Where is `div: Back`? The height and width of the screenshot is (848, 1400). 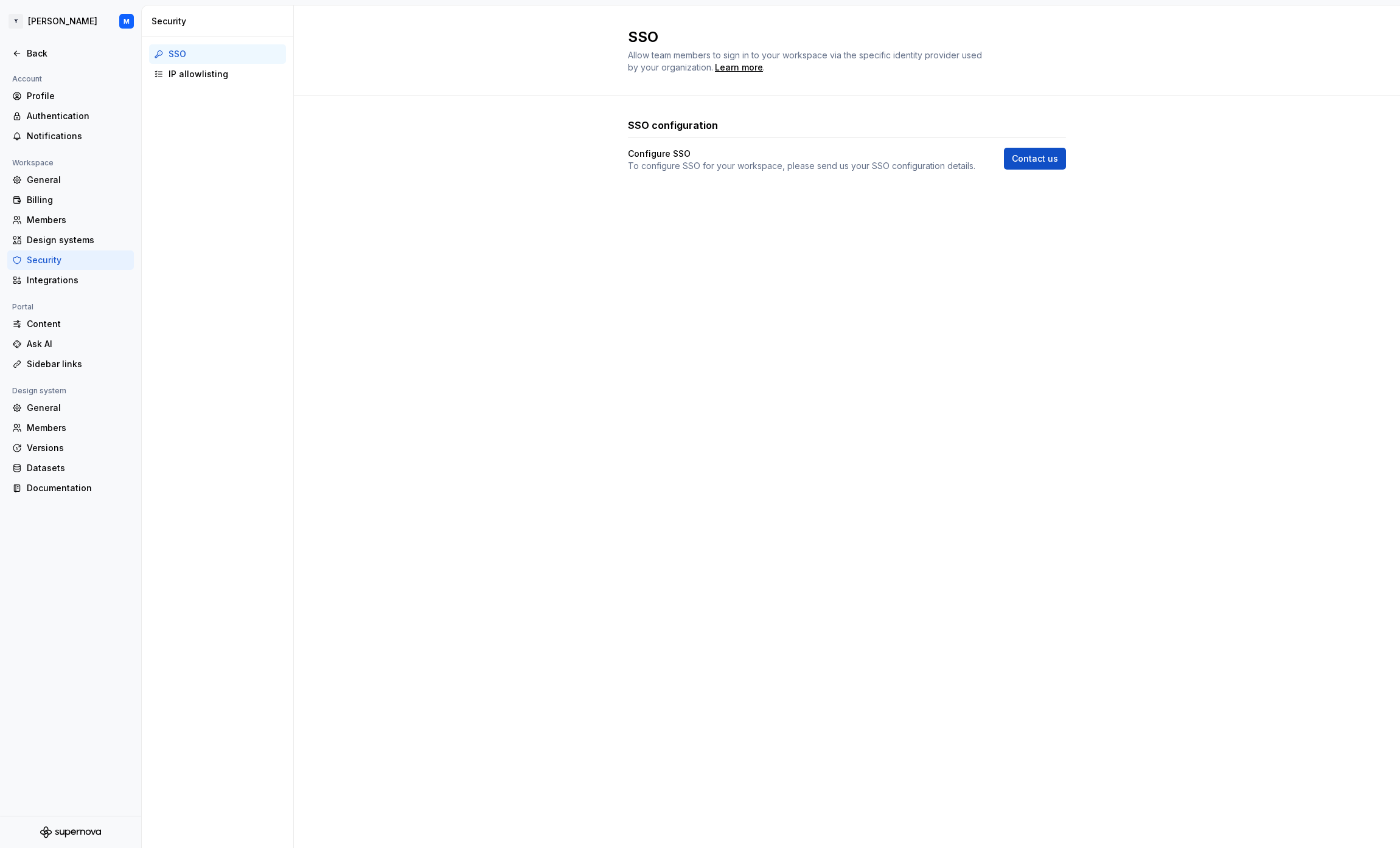
div: Back is located at coordinates (78, 53).